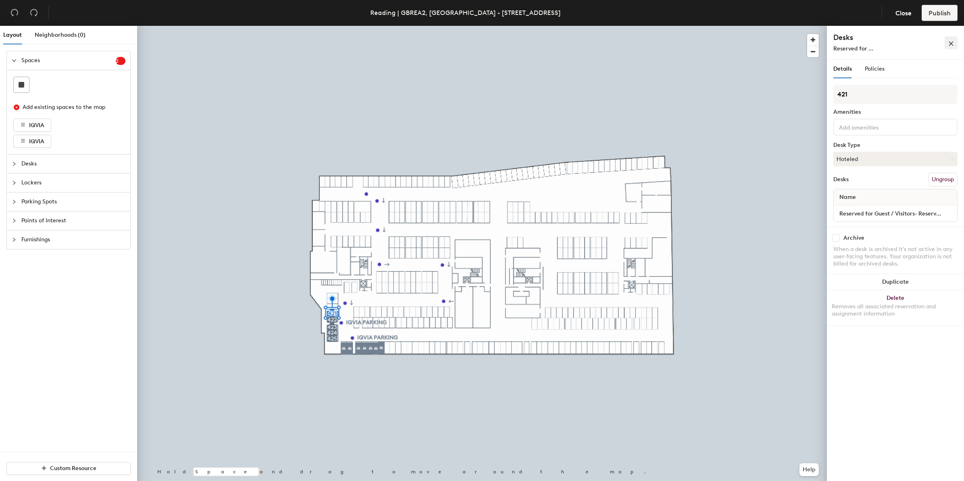 The width and height of the screenshot is (964, 481). Describe the element at coordinates (69, 61) in the screenshot. I see `span: Spaces` at that location.